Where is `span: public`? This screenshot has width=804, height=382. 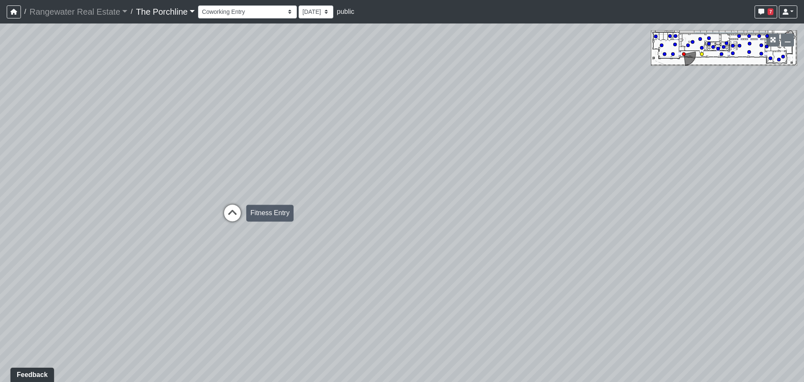 span: public is located at coordinates (346, 11).